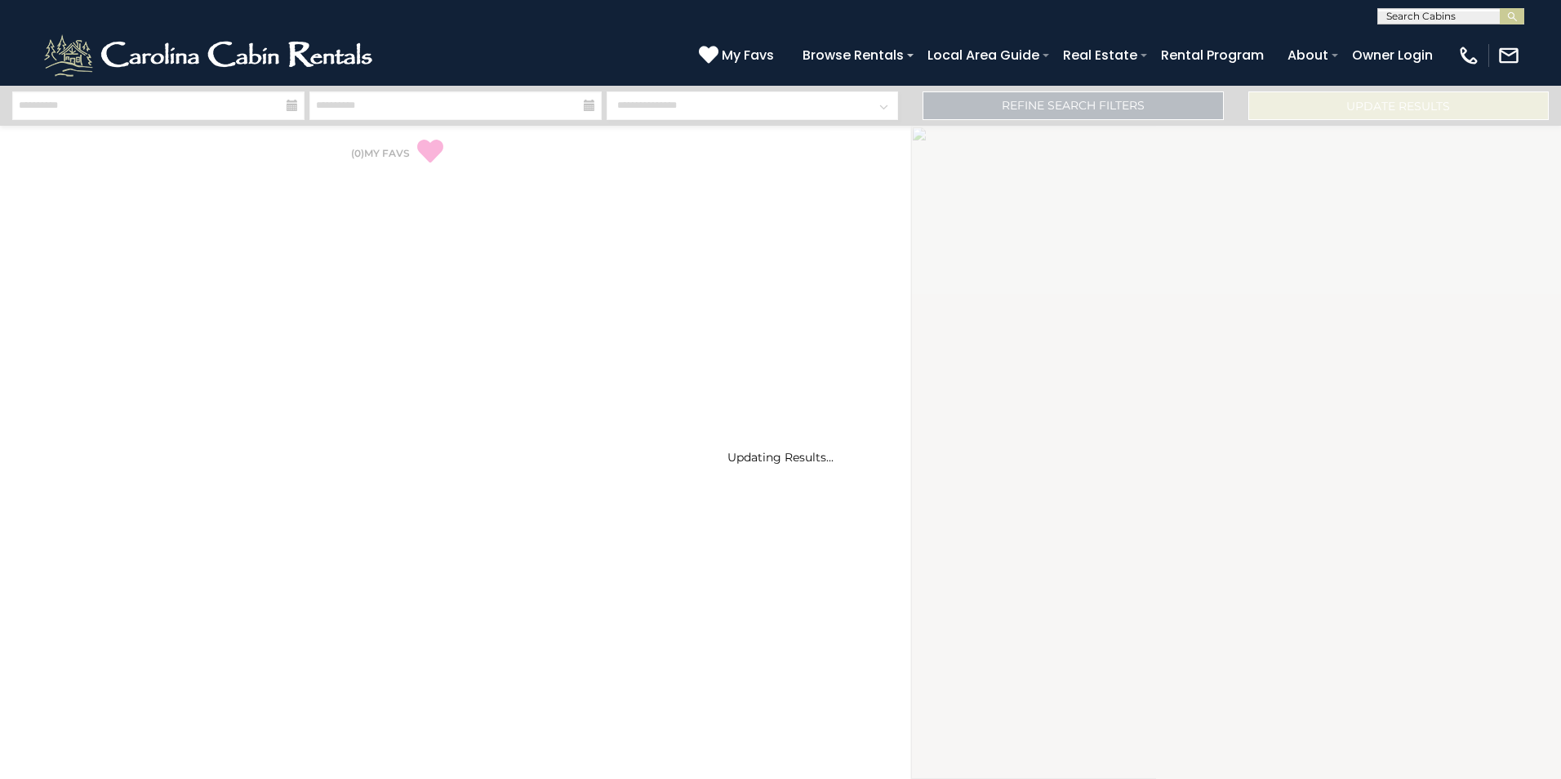 Image resolution: width=1561 pixels, height=779 pixels. Describe the element at coordinates (1100, 55) in the screenshot. I see `a: Real Estate` at that location.